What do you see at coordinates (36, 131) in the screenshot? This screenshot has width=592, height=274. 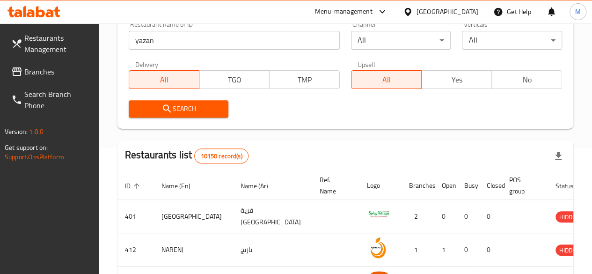 I see `span: 1.0.0` at bounding box center [36, 131].